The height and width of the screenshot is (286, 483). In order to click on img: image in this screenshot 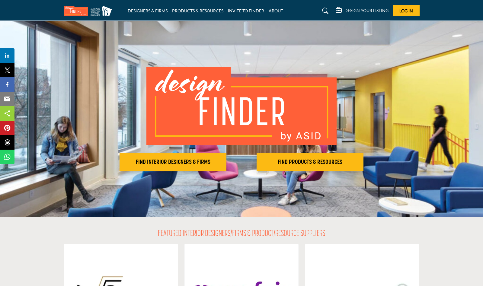, I will do `click(241, 106)`.